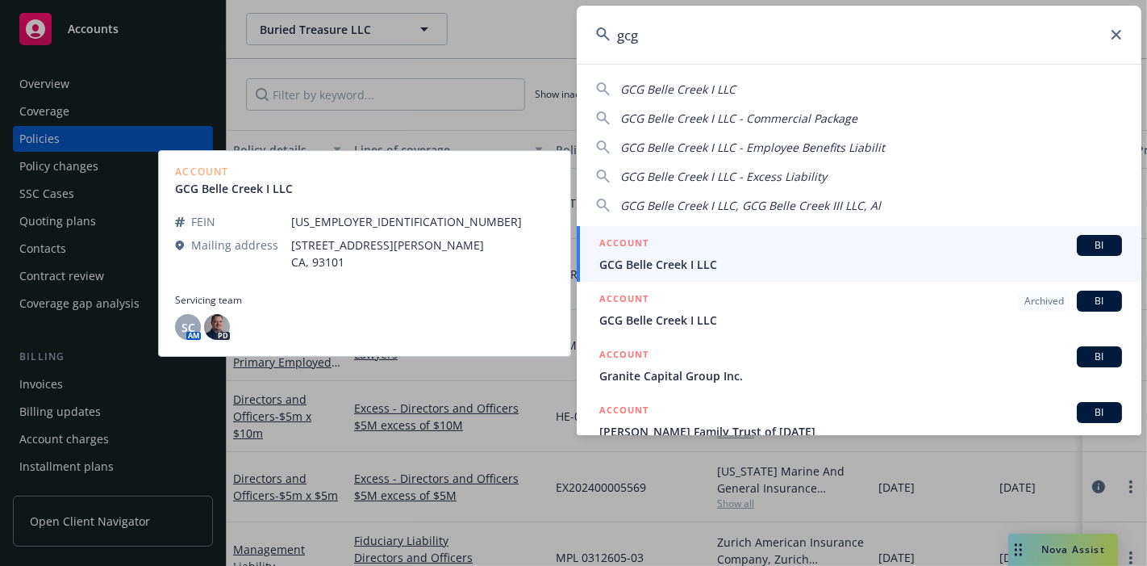  What do you see at coordinates (739, 118) in the screenshot?
I see `span: GCG Belle Creek I LLC - Commercial Package` at bounding box center [739, 118].